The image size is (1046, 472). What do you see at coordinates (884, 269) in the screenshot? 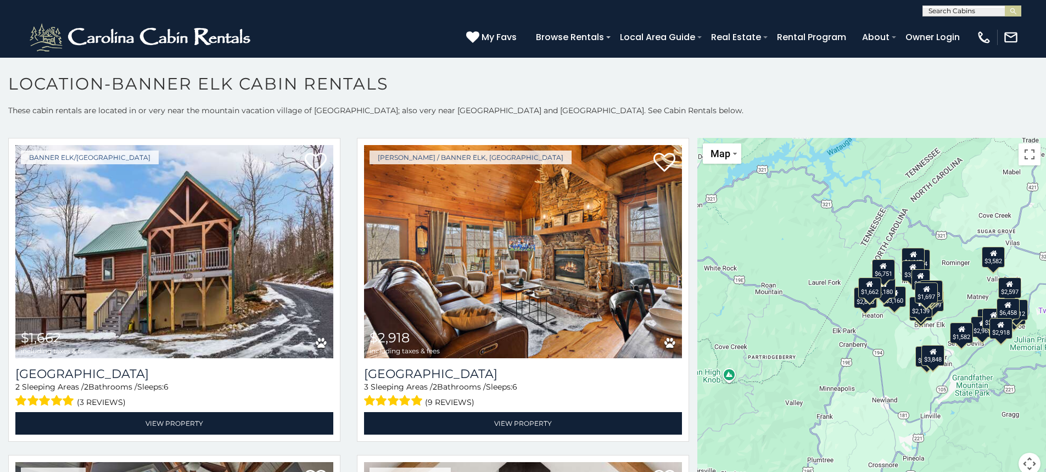
I see `div: $6,751` at bounding box center [884, 269].